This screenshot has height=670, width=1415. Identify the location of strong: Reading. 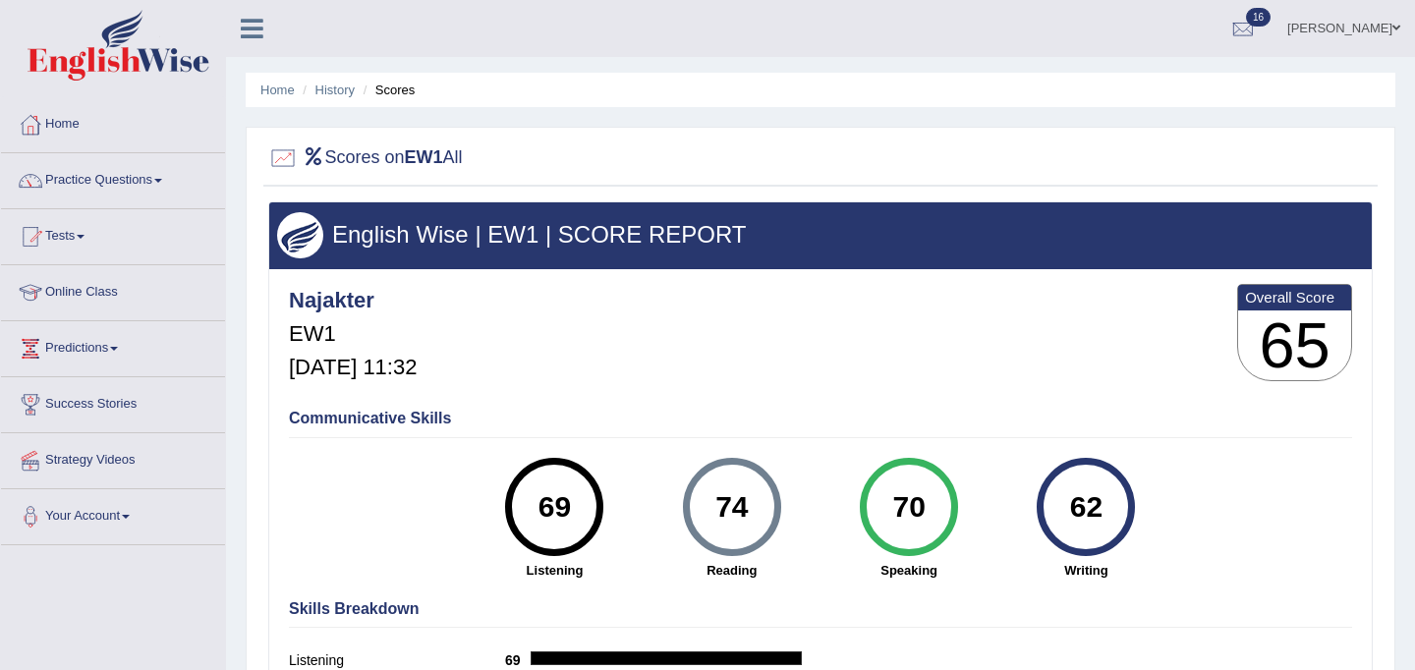
(732, 570).